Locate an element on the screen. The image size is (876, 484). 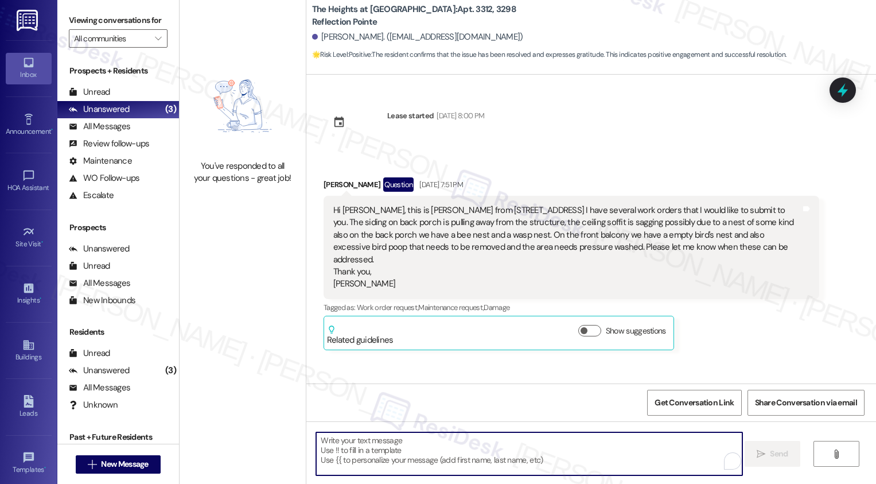
span: Get Conversation Link is located at coordinates (694, 402).